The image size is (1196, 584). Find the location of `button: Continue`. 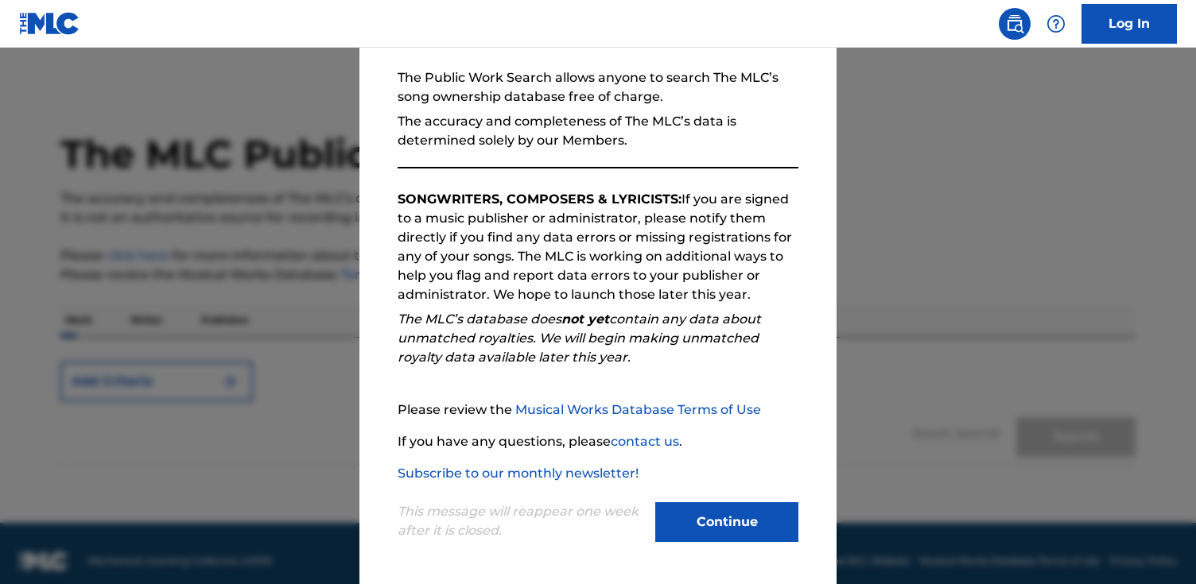

button: Continue is located at coordinates (727, 522).